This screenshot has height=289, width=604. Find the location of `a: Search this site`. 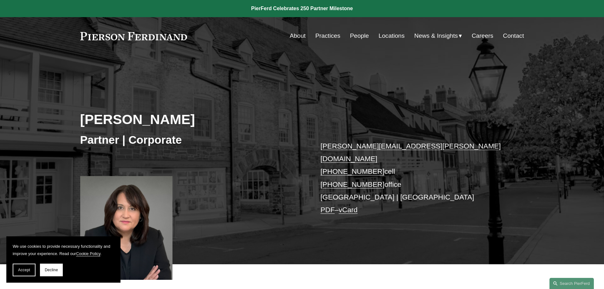

a: Search this site is located at coordinates (572, 283).